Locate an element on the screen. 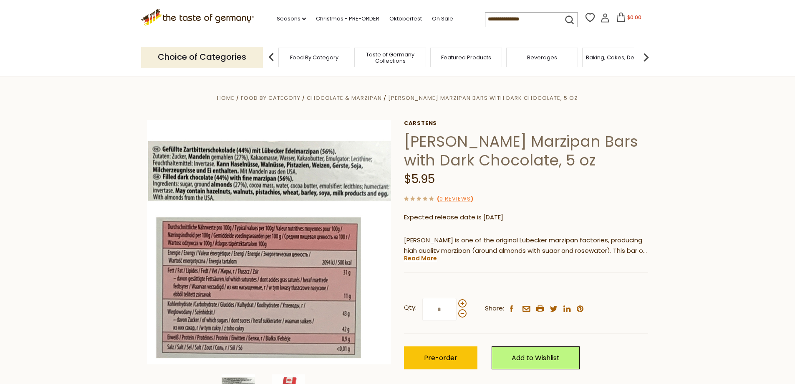  button: Pre-order is located at coordinates (441, 357).